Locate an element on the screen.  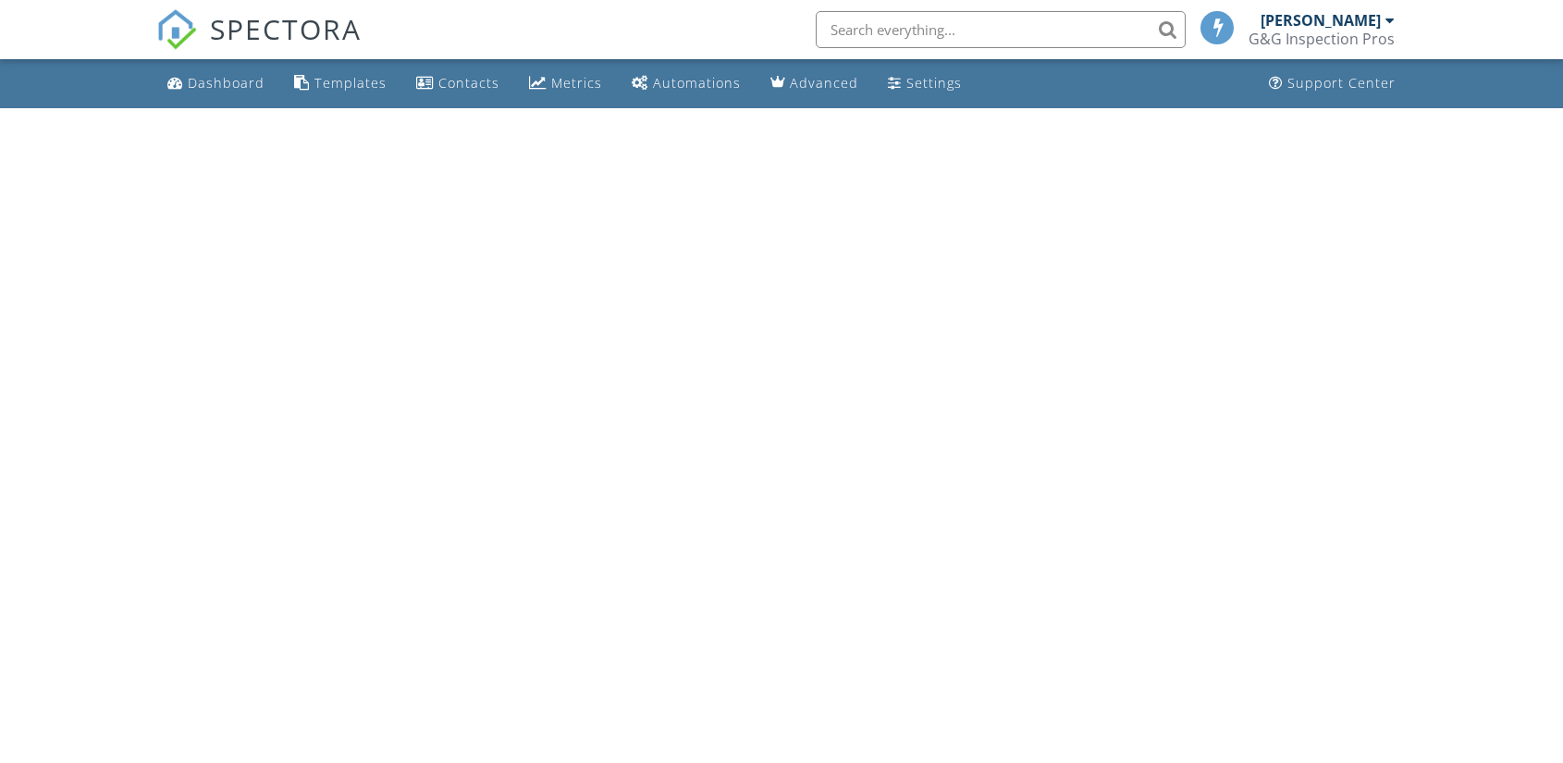
div: Settings is located at coordinates (934, 82).